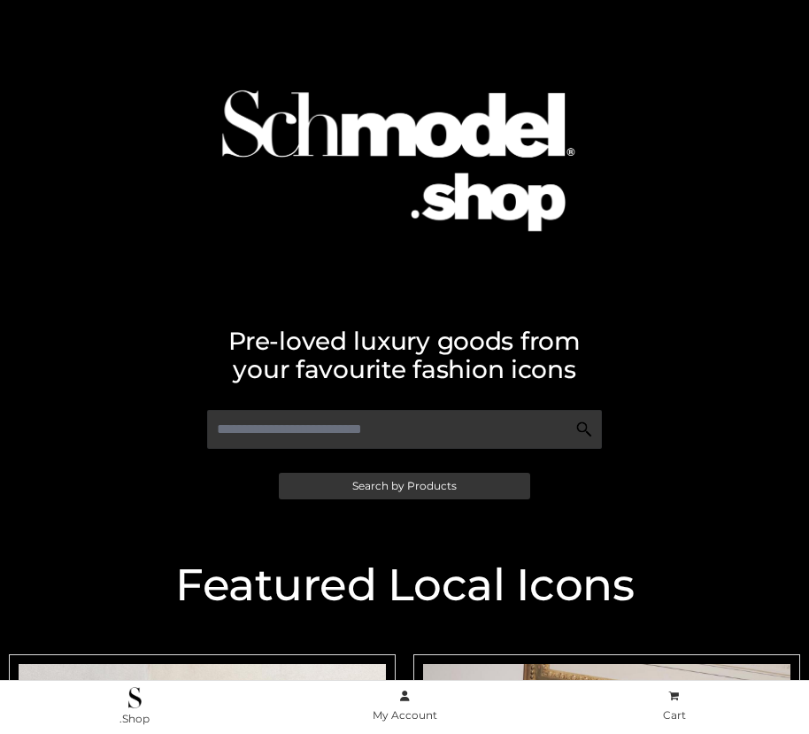  I want to click on span: .Shop, so click(135, 718).